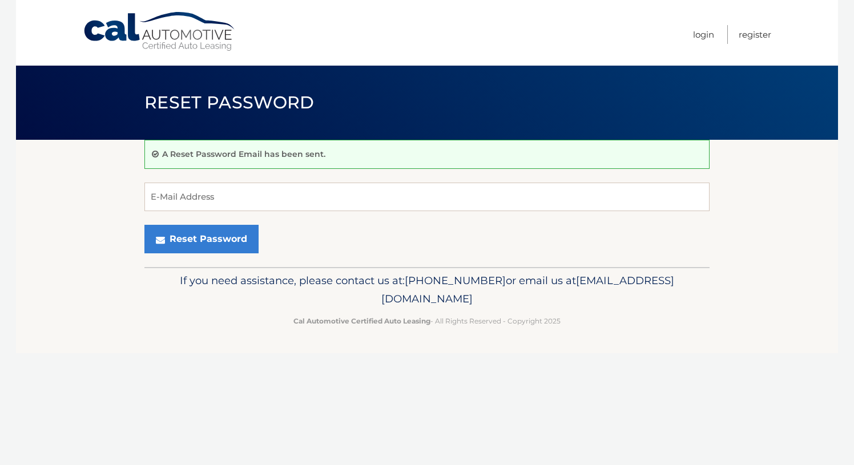 The image size is (854, 465). What do you see at coordinates (202, 239) in the screenshot?
I see `button: Reset Password` at bounding box center [202, 239].